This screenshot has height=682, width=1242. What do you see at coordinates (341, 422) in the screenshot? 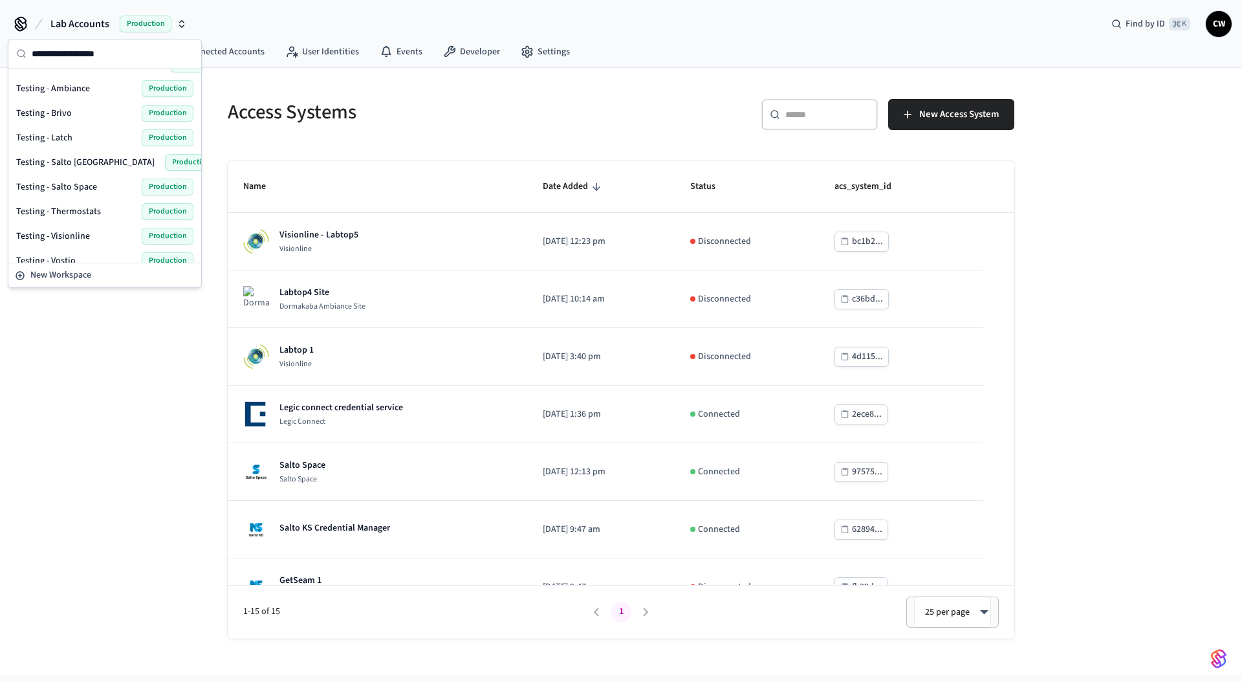
I see `p: Legic Connect` at bounding box center [341, 422].